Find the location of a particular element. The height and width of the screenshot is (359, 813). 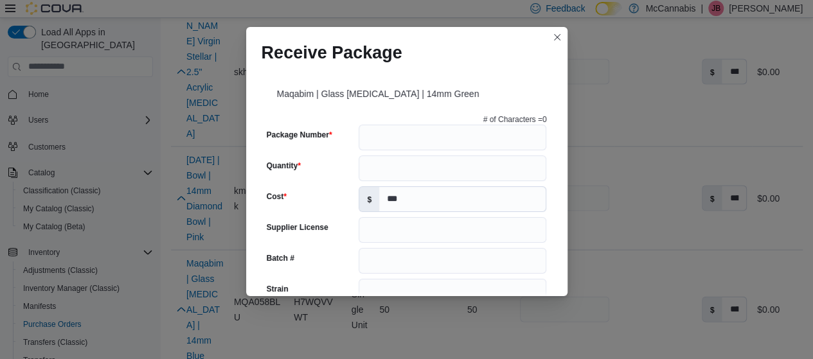

label: Batch # is located at coordinates (280, 258).